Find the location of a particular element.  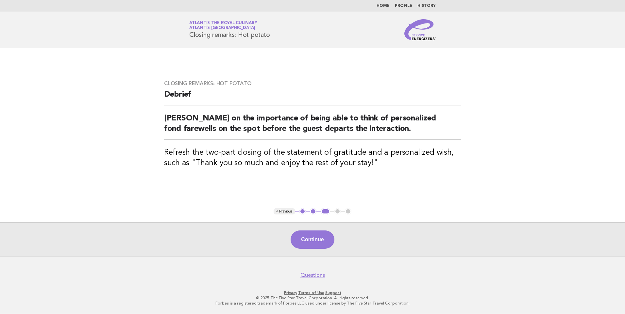

a: Profile is located at coordinates (403, 6).